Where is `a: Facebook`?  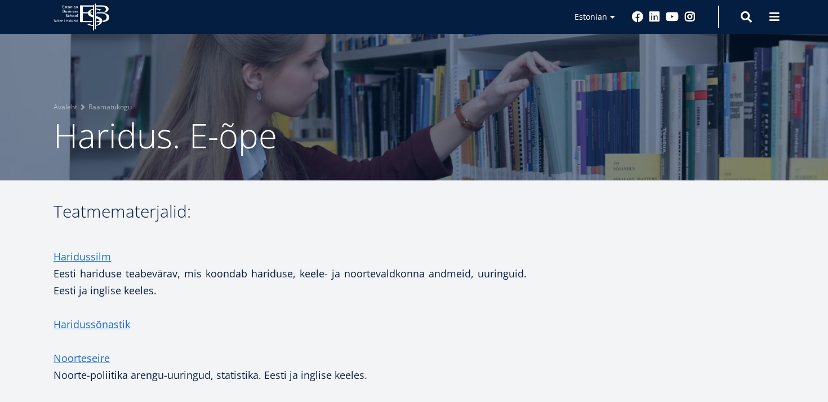 a: Facebook is located at coordinates (638, 17).